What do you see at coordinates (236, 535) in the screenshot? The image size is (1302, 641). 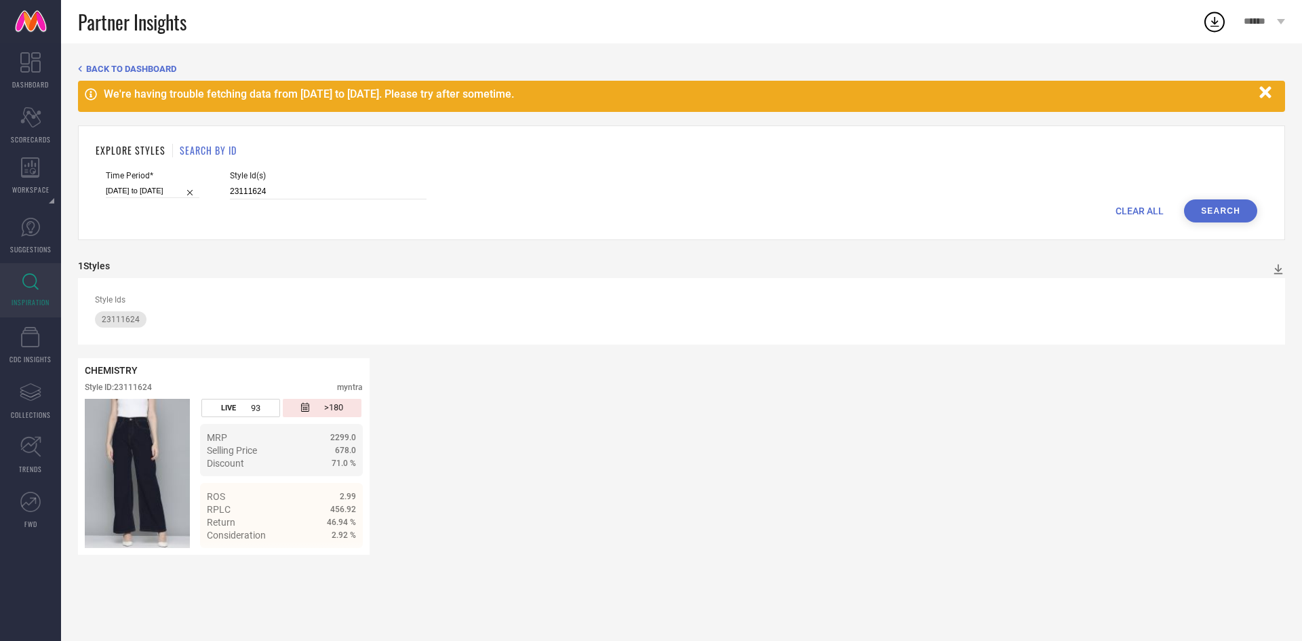 I see `span: Consideration` at bounding box center [236, 535].